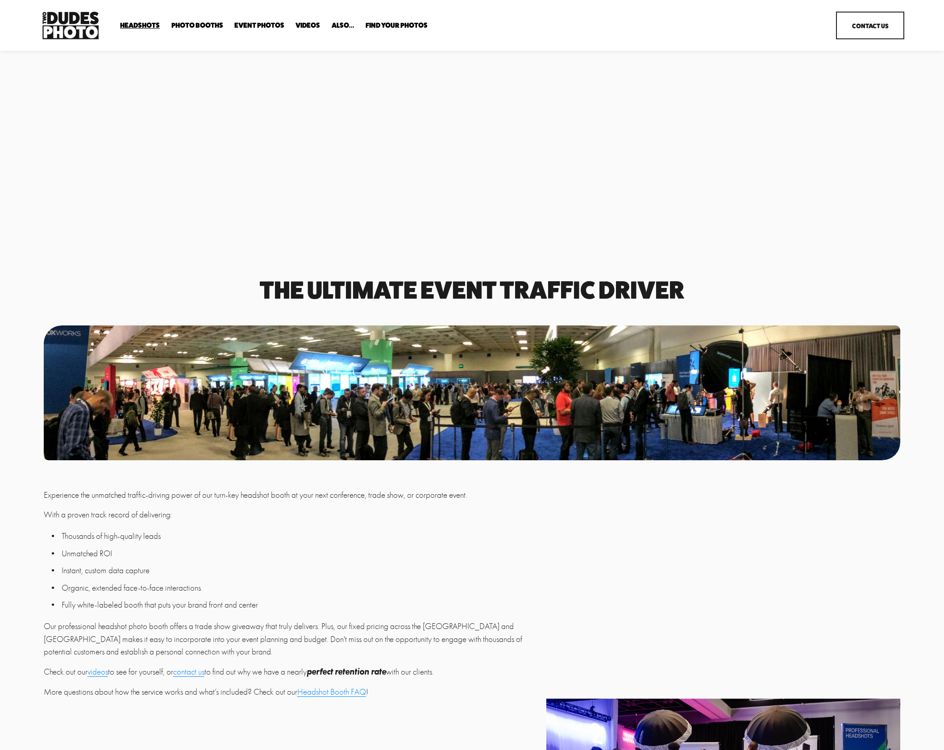 The width and height of the screenshot is (944, 750). Describe the element at coordinates (292, 692) in the screenshot. I see `p: More questions about how the service works and what’s included? Check out our !` at that location.